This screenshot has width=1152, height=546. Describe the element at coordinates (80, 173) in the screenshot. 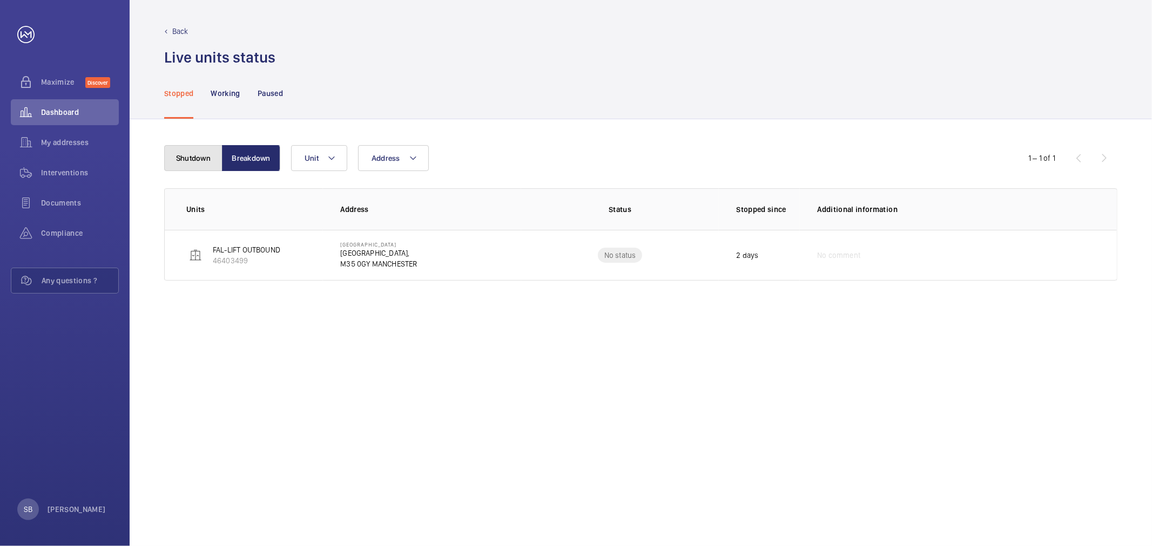

I see `span: Interventions` at that location.